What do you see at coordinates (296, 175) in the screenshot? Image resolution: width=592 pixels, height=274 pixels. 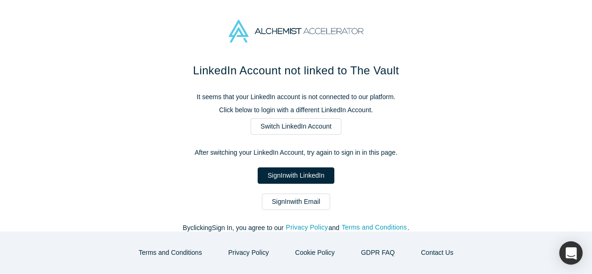 I see `a: SignInwith LinkedIn` at bounding box center [296, 175].